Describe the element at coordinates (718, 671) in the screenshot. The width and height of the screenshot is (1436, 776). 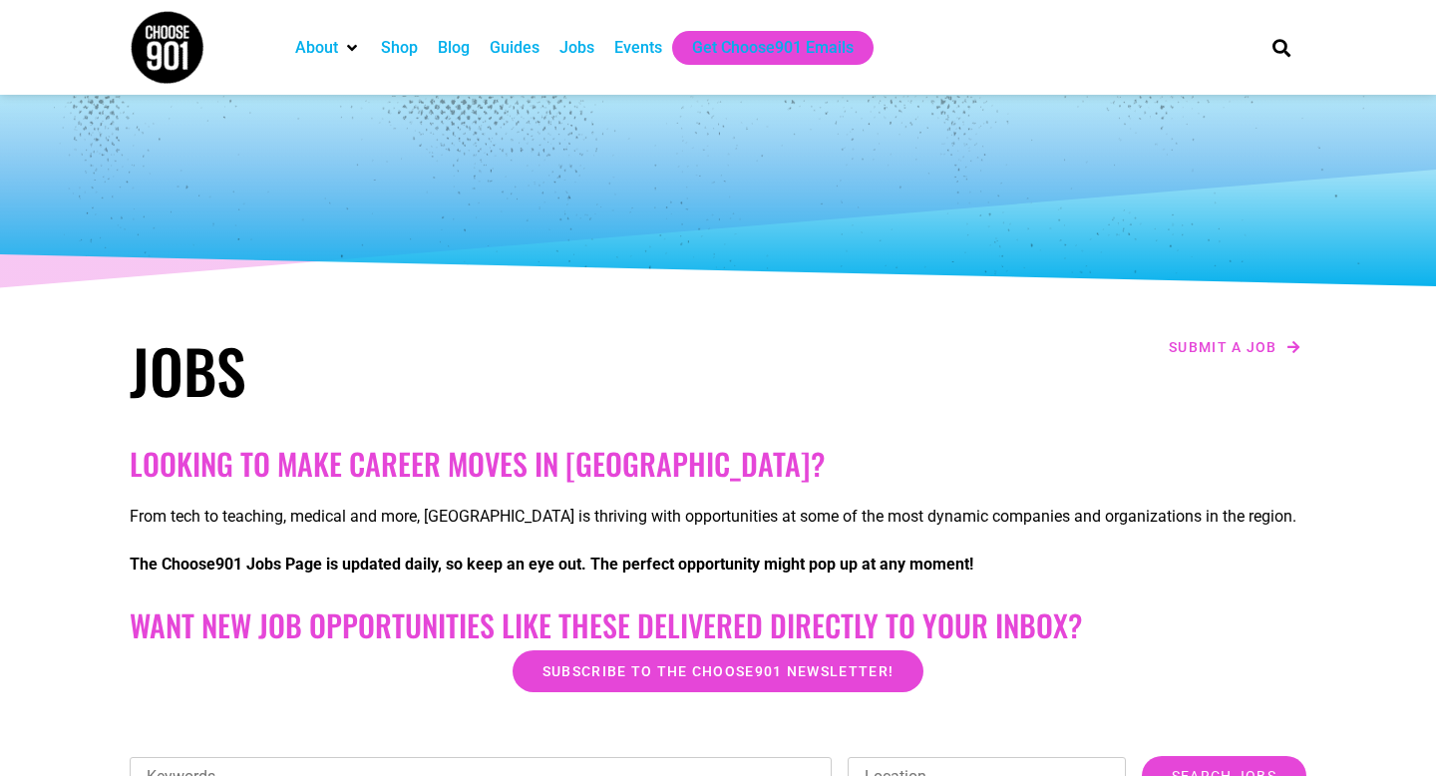
I see `a: Subscribe to the Choose901 newsletter!` at that location.